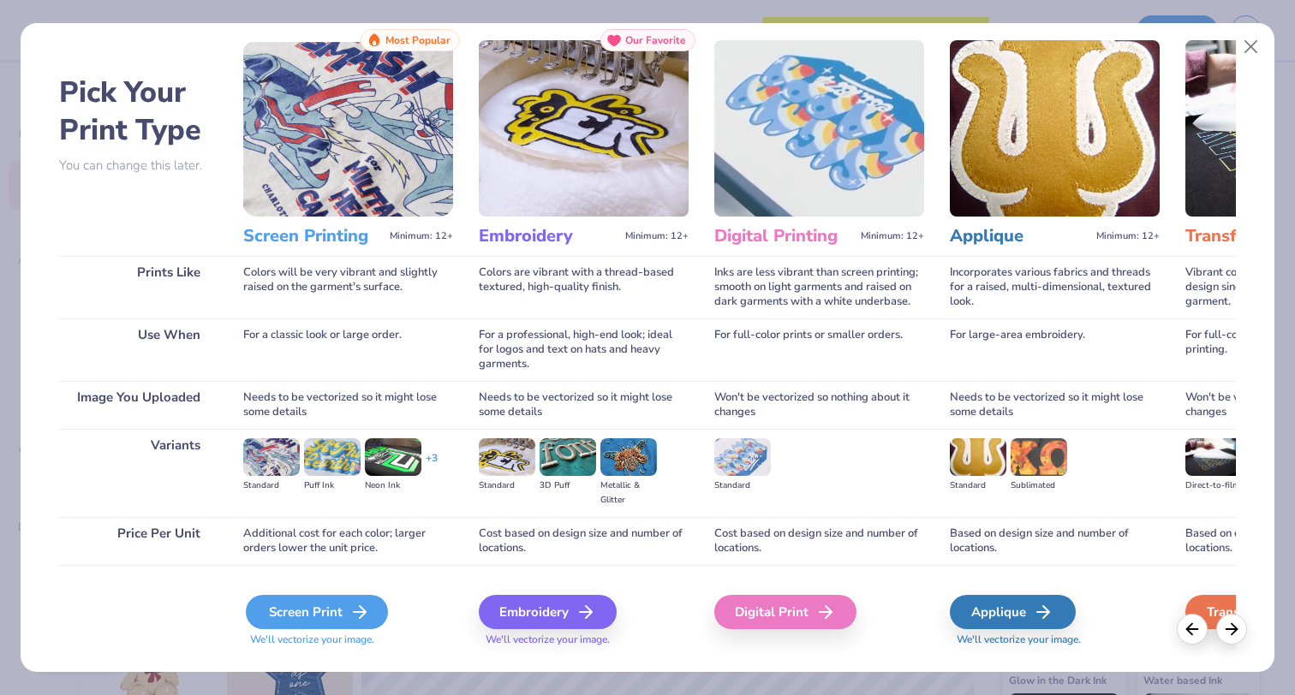 The image size is (1295, 695). What do you see at coordinates (784, 236) in the screenshot?
I see `h3: Digital Printing` at bounding box center [784, 236].